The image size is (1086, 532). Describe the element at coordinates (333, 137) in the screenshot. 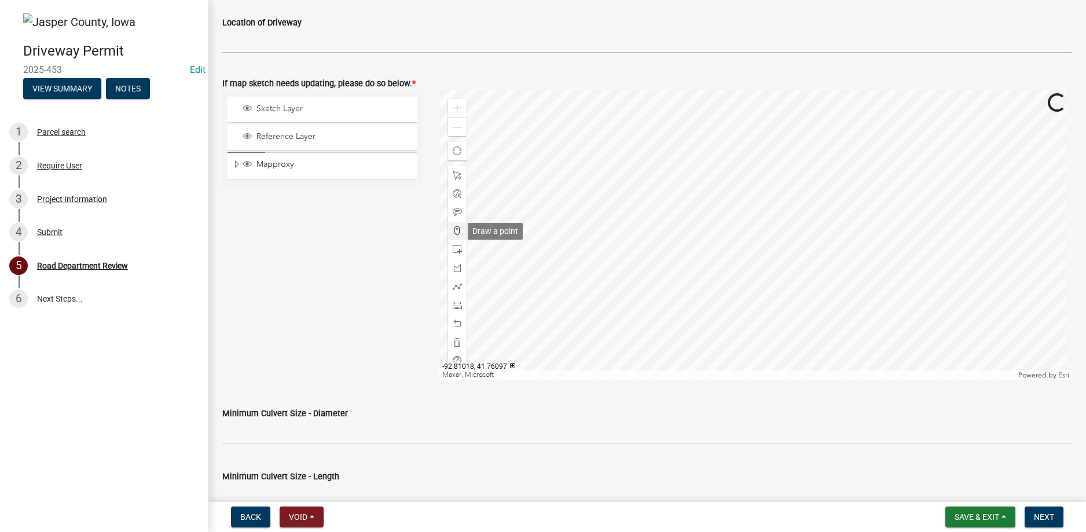

I see `span: Reference Layer` at that location.